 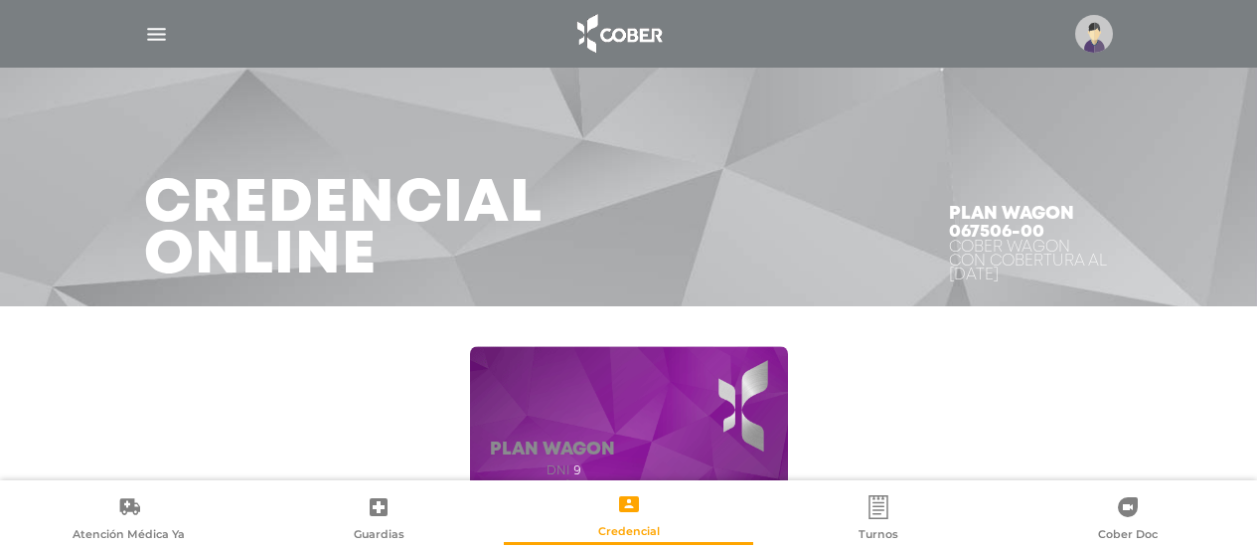 What do you see at coordinates (629, 533) in the screenshot?
I see `span: Credencial` at bounding box center [629, 533].